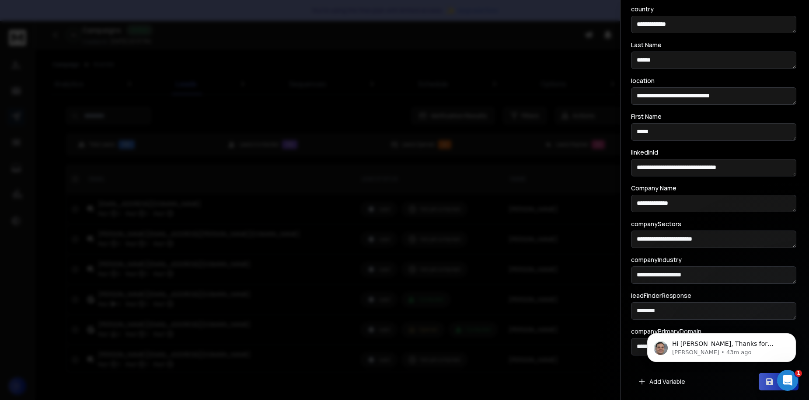 The image size is (809, 400). What do you see at coordinates (646, 117) in the screenshot?
I see `label: First Name` at bounding box center [646, 117].